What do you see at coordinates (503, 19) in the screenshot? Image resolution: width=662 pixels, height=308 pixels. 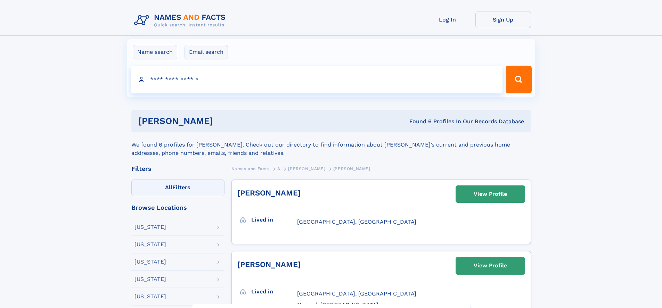 I see `a: Sign Up` at bounding box center [503, 19].